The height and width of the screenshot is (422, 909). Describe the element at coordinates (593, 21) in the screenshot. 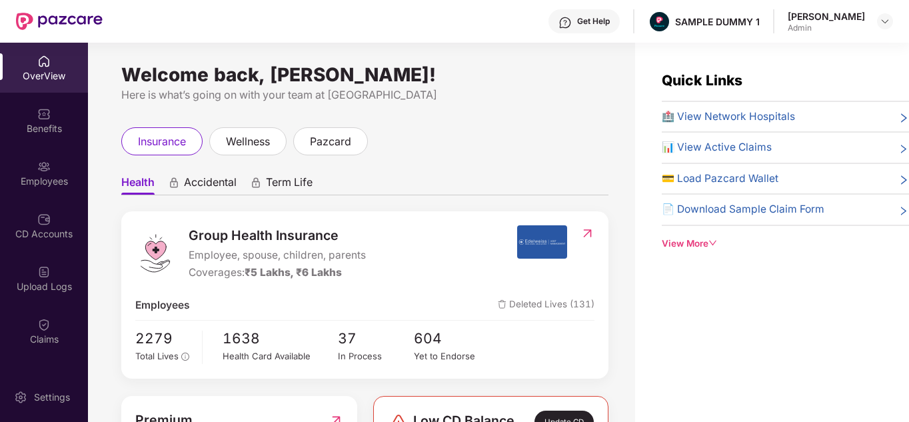

I see `div: Get Help` at that location.